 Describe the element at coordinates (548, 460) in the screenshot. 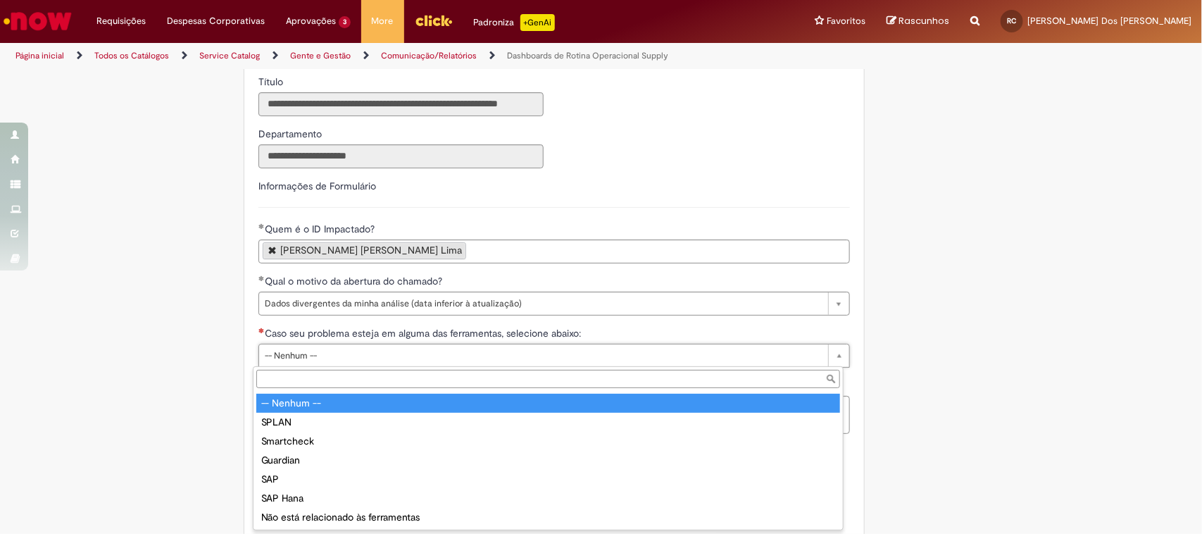

I see `ul: Caso seu problema esteja em alguma das ferramentas, selecione abaixo:` at that location.